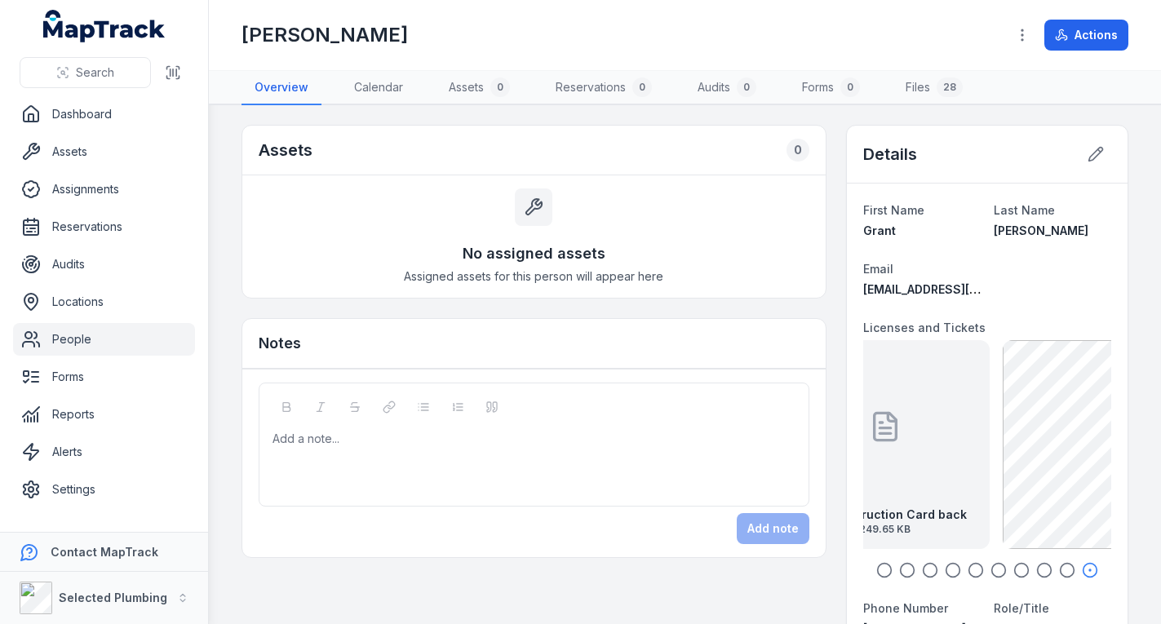 This screenshot has width=1161, height=624. Describe the element at coordinates (1022, 608) in the screenshot. I see `span: Role/Title` at that location.